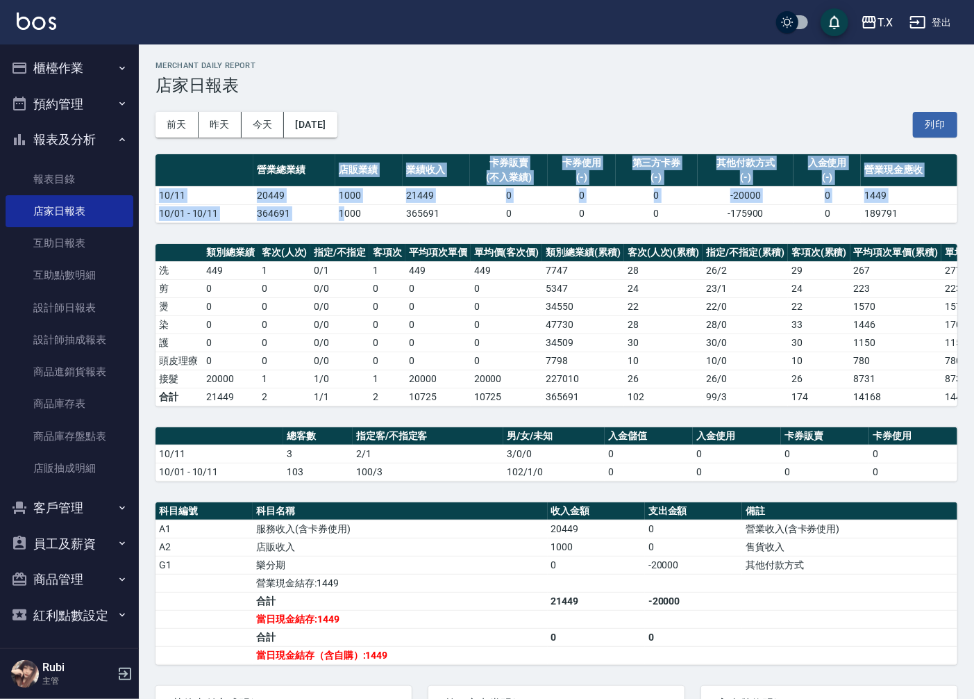 The width and height of the screenshot is (974, 699). Describe the element at coordinates (231, 253) in the screenshot. I see `th: 類別總業績` at that location.